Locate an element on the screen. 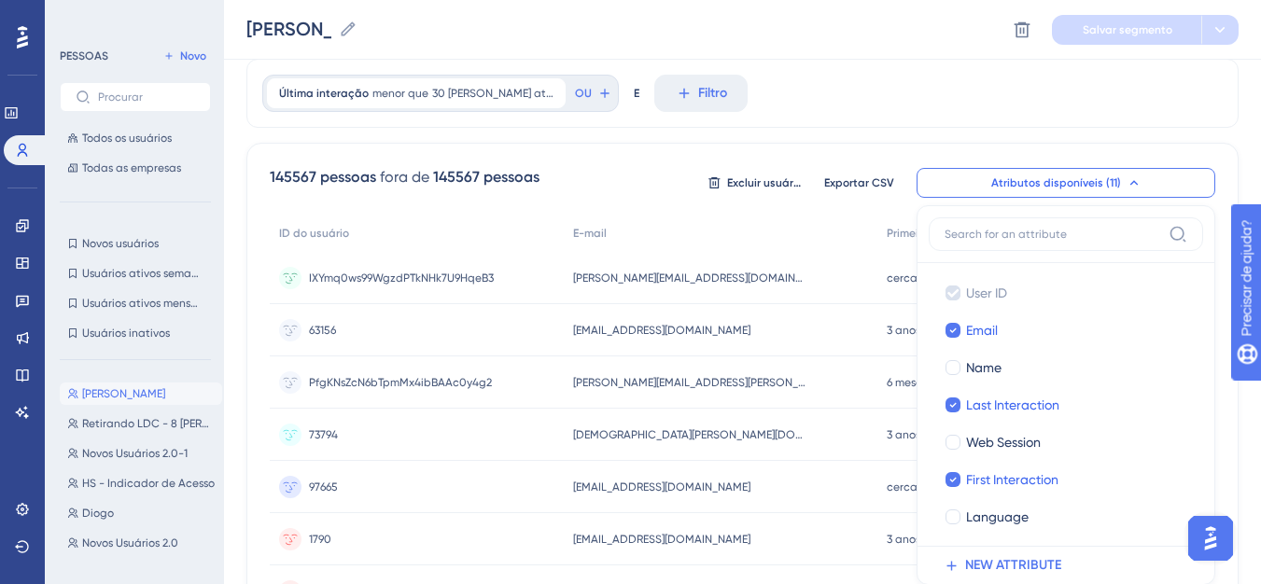  input: Search for an attribute is located at coordinates (1053, 234).